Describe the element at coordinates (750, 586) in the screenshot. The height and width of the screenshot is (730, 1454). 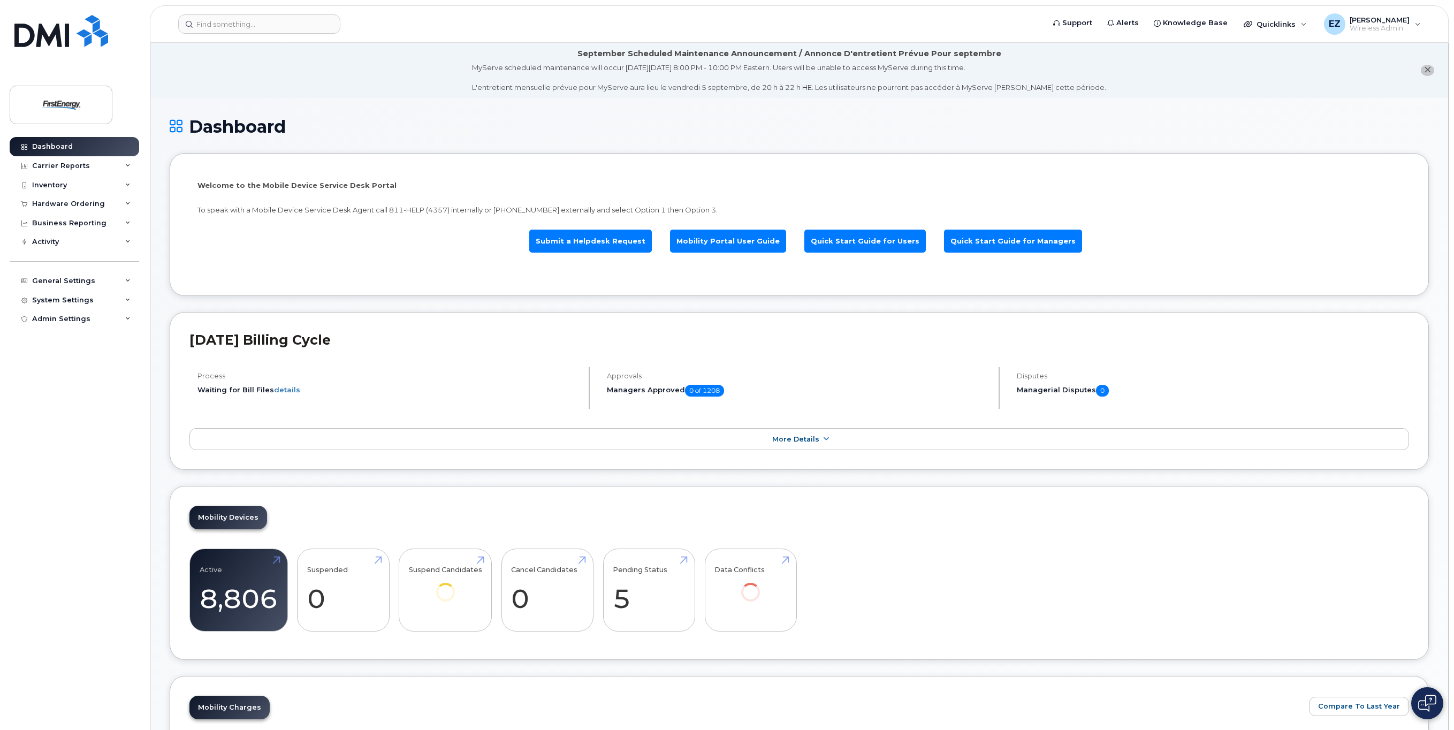
I see `a: Data Conflicts` at that location.